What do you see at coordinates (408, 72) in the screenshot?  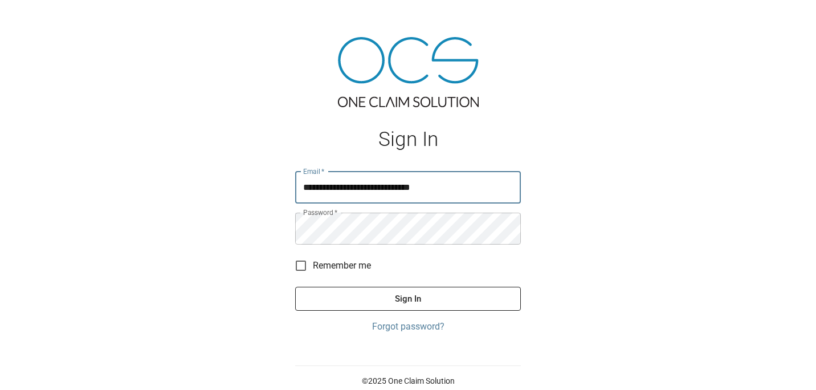 I see `img: ocs-logo-tra.png` at bounding box center [408, 72].